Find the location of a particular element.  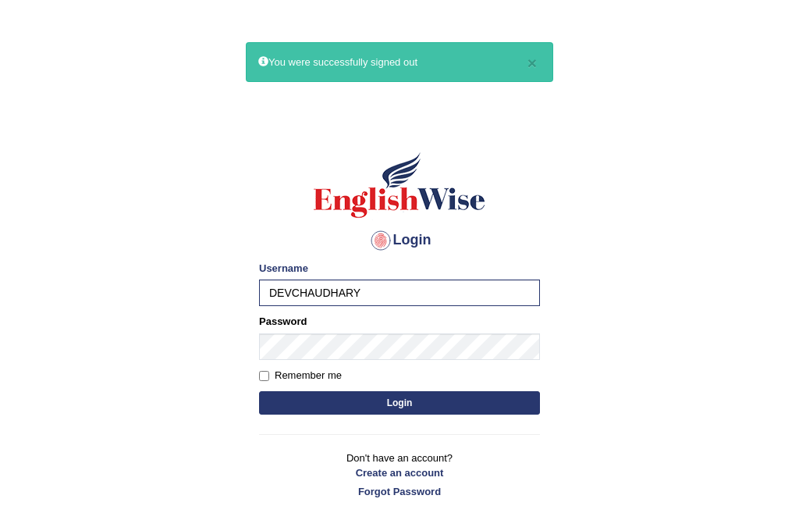

p: Don't have an account? is located at coordinates (400, 475).